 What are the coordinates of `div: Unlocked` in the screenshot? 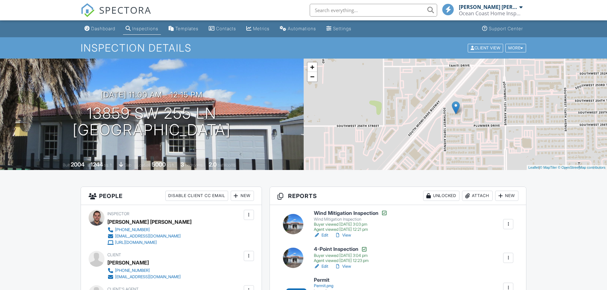 It's located at (441, 196).